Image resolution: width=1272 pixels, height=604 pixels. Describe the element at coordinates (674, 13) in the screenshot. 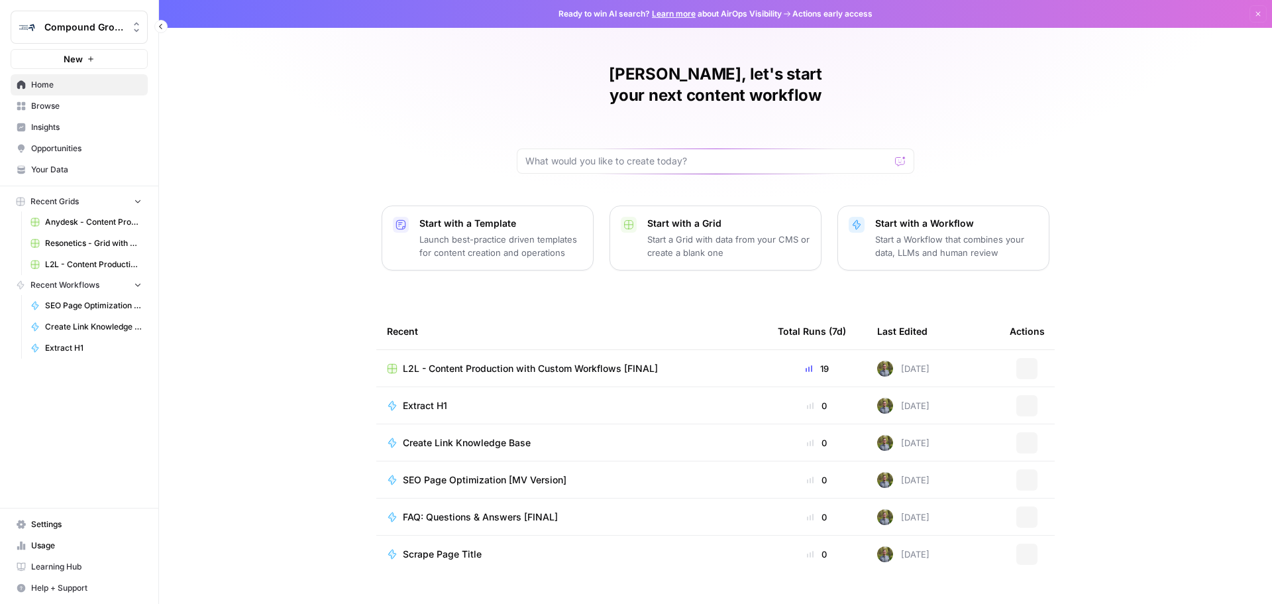

I see `a: Learn more` at that location.